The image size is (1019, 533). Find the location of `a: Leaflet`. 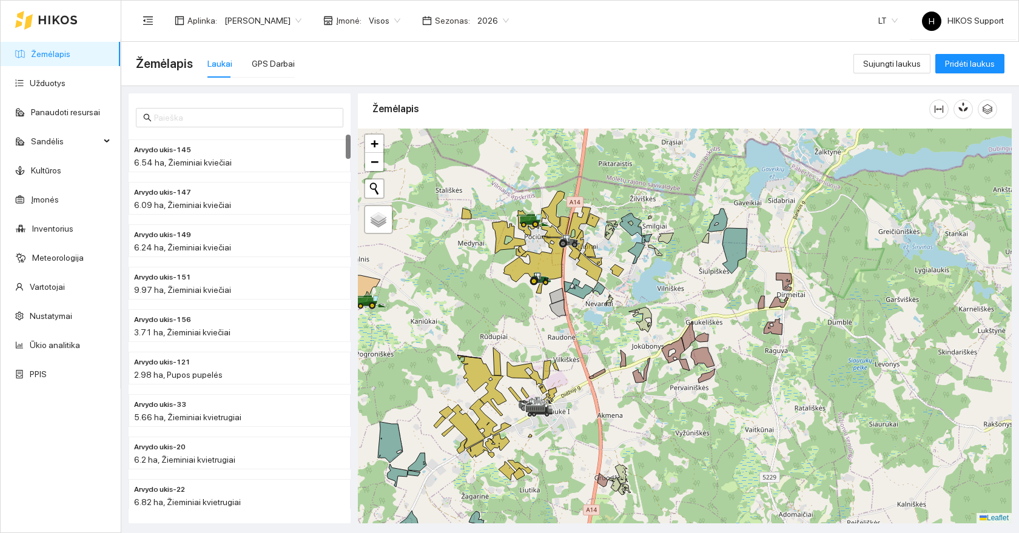

a: Leaflet is located at coordinates (994, 518).